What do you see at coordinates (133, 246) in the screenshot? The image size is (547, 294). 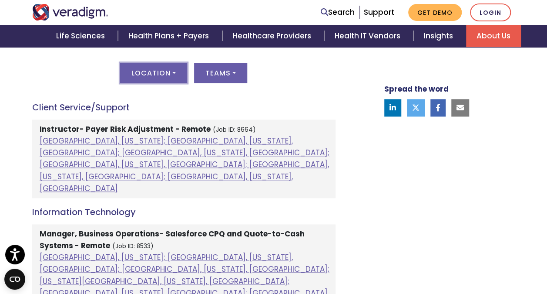 I see `small: (Job ID: 8533)` at bounding box center [133, 246].